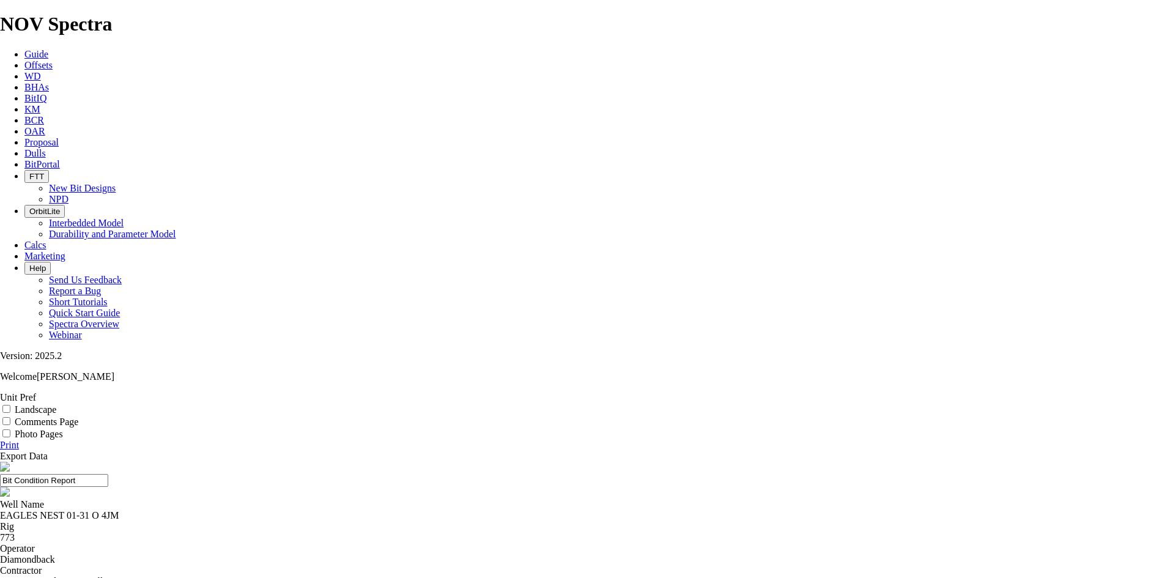 This screenshot has width=1174, height=578. What do you see at coordinates (35, 98) in the screenshot?
I see `a: BitIQ` at bounding box center [35, 98].